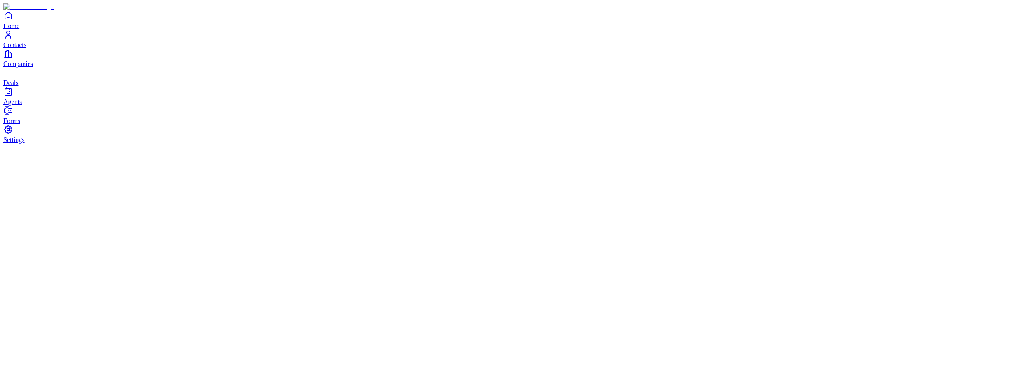  I want to click on a: Forms, so click(510, 115).